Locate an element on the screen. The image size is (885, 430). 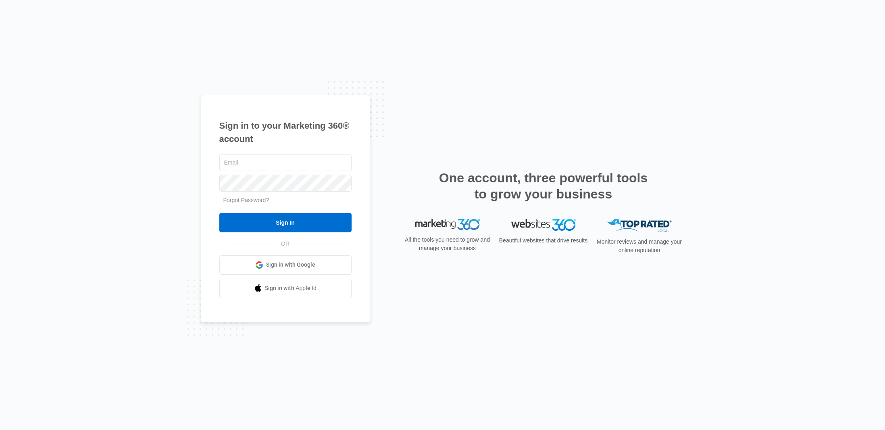
img: Marketing 360 is located at coordinates (447, 224).